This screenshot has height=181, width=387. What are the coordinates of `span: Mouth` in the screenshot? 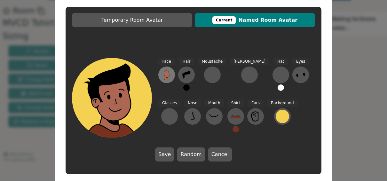 It's located at (214, 103).